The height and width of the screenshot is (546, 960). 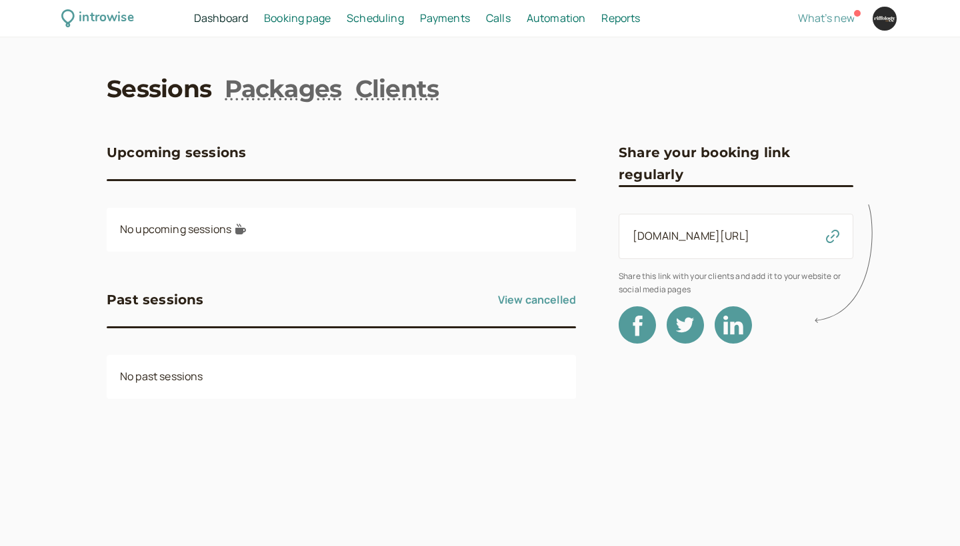 I want to click on a: Scheduling, so click(x=375, y=19).